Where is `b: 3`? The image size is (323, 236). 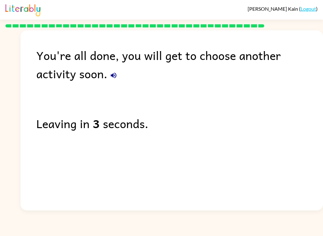 b: 3 is located at coordinates (96, 123).